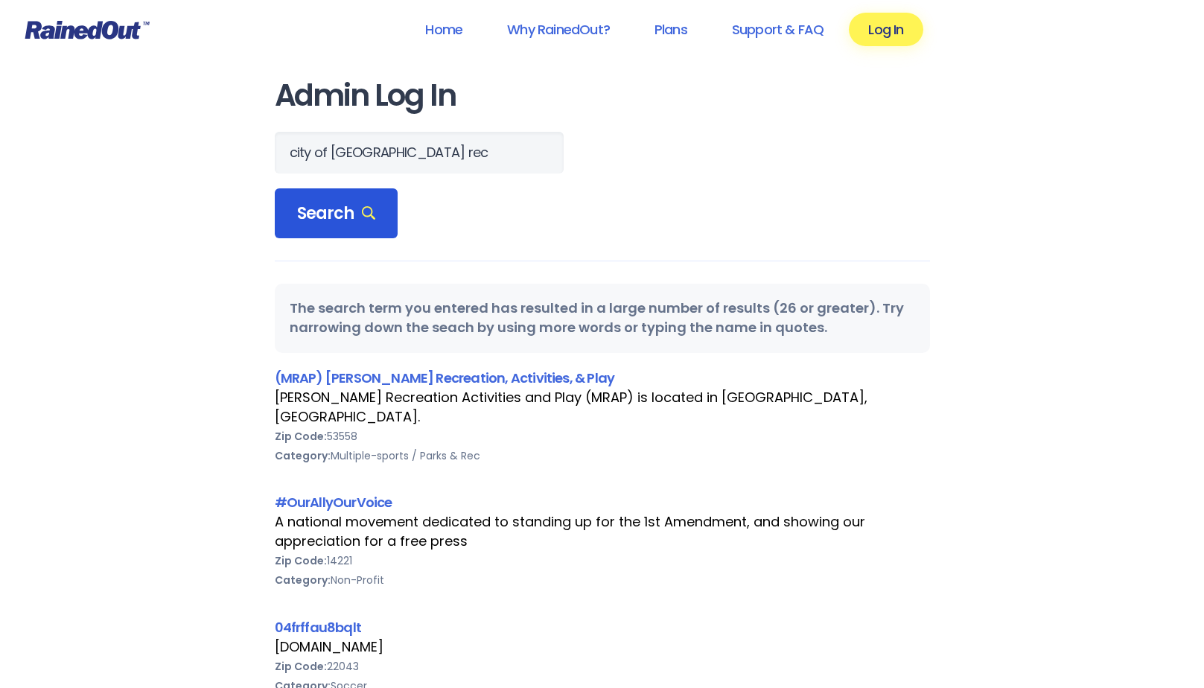 The height and width of the screenshot is (688, 1204). I want to click on div: Search, so click(336, 214).